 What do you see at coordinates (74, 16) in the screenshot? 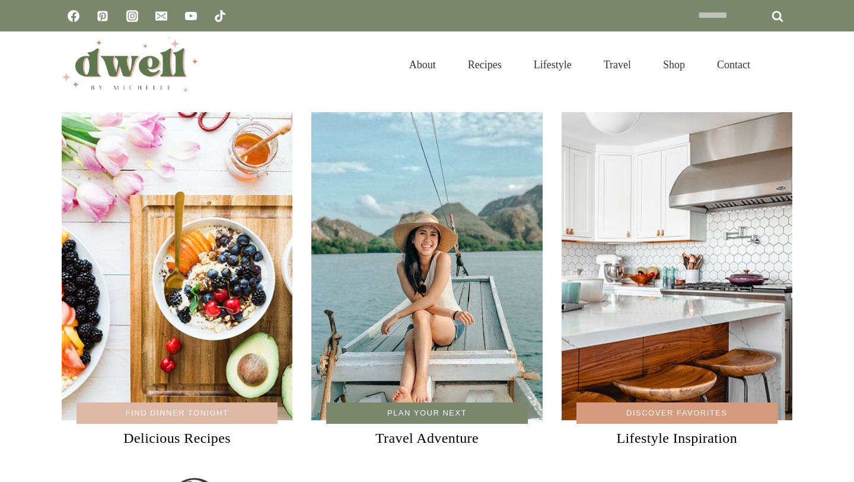
I see `a: Facebook` at bounding box center [74, 16].